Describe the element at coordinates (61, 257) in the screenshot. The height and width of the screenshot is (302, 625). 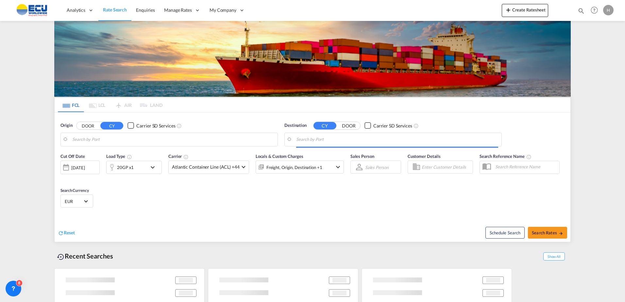
I see `md-icon: icon-backup-restore` at that location.